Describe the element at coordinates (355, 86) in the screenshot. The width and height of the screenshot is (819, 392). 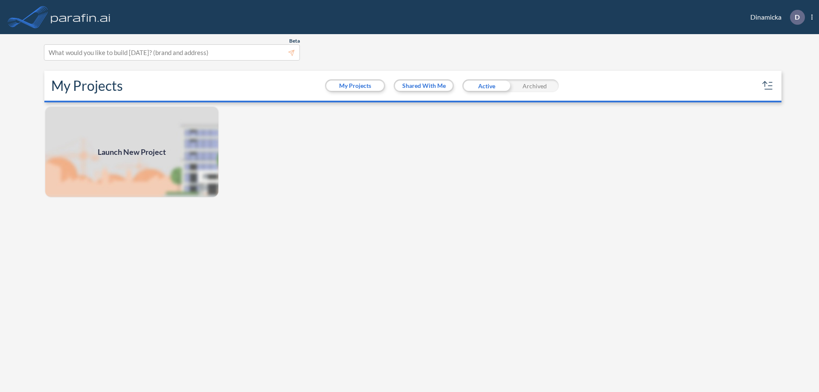
I see `button: My Projects` at that location.